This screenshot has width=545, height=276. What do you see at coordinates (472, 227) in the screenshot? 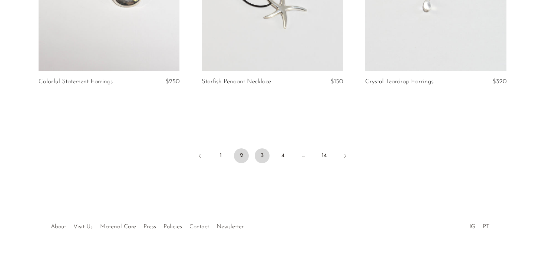
I see `a: IG` at bounding box center [472, 227].